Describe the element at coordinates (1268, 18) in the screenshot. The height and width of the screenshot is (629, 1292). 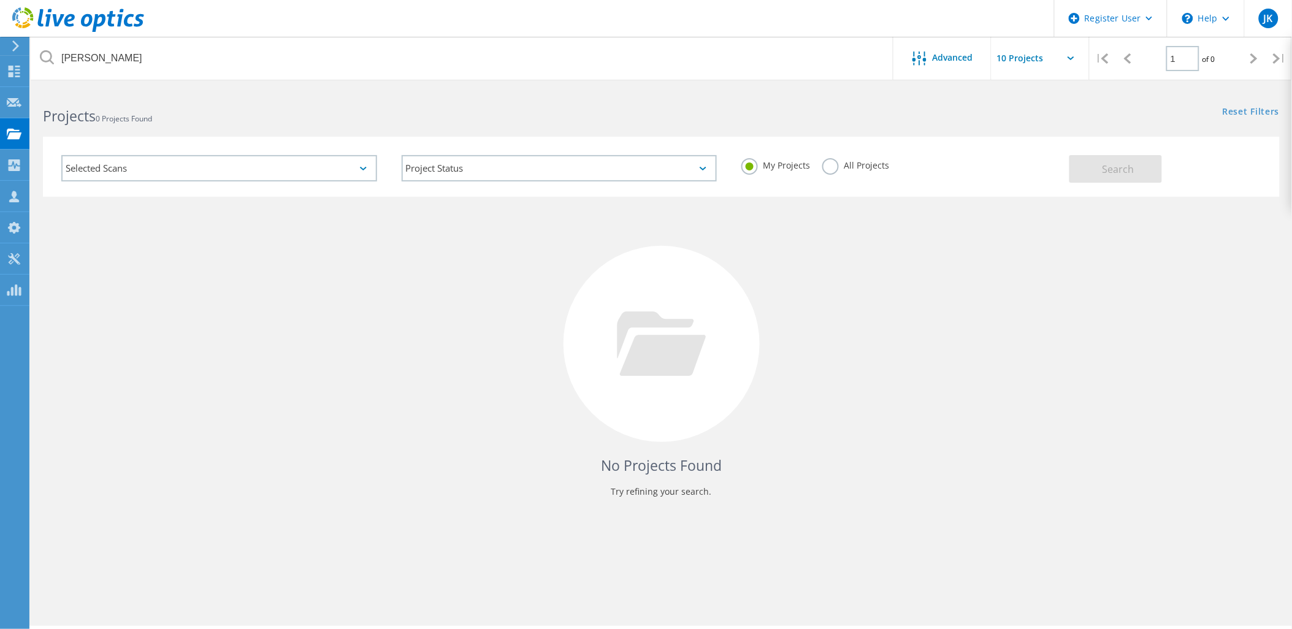
I see `span: JK` at that location.